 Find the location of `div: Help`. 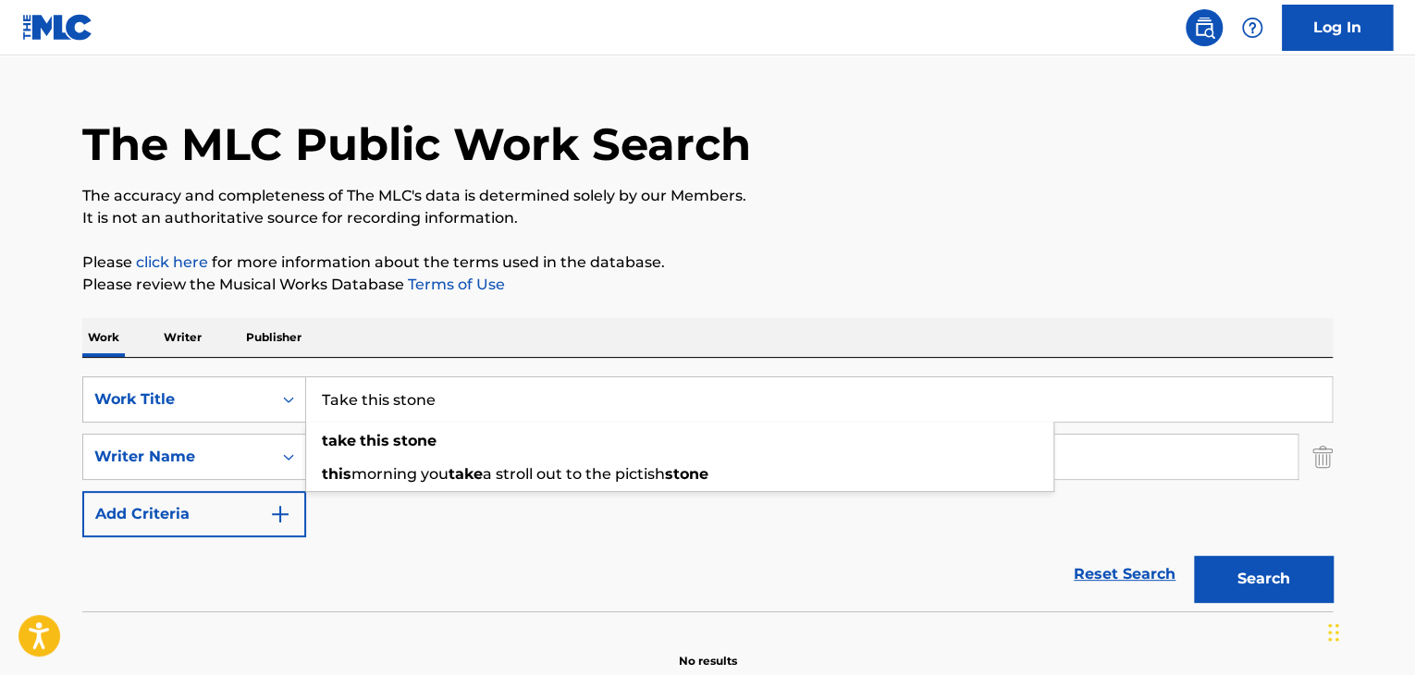

div: Help is located at coordinates (1252, 28).